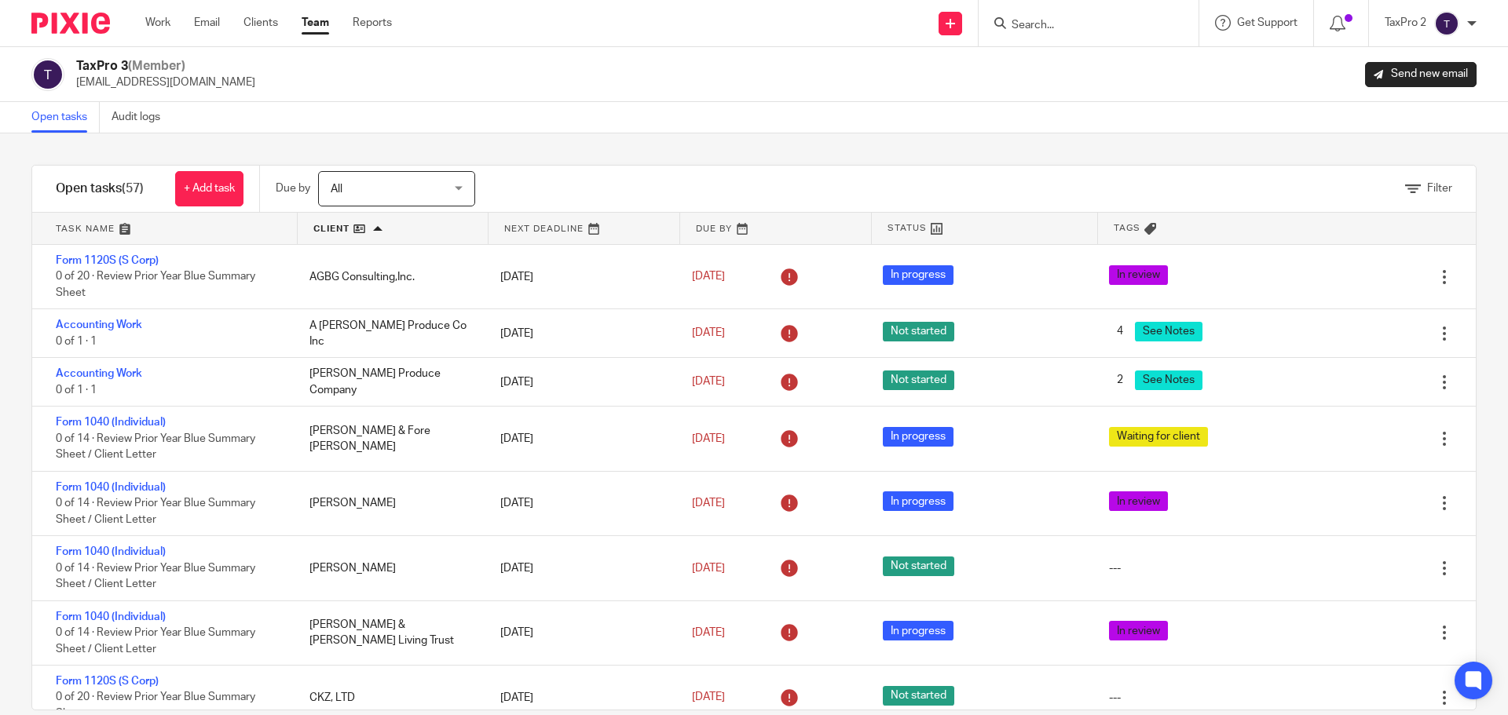 The height and width of the screenshot is (715, 1508). I want to click on span: 4, so click(1120, 331).